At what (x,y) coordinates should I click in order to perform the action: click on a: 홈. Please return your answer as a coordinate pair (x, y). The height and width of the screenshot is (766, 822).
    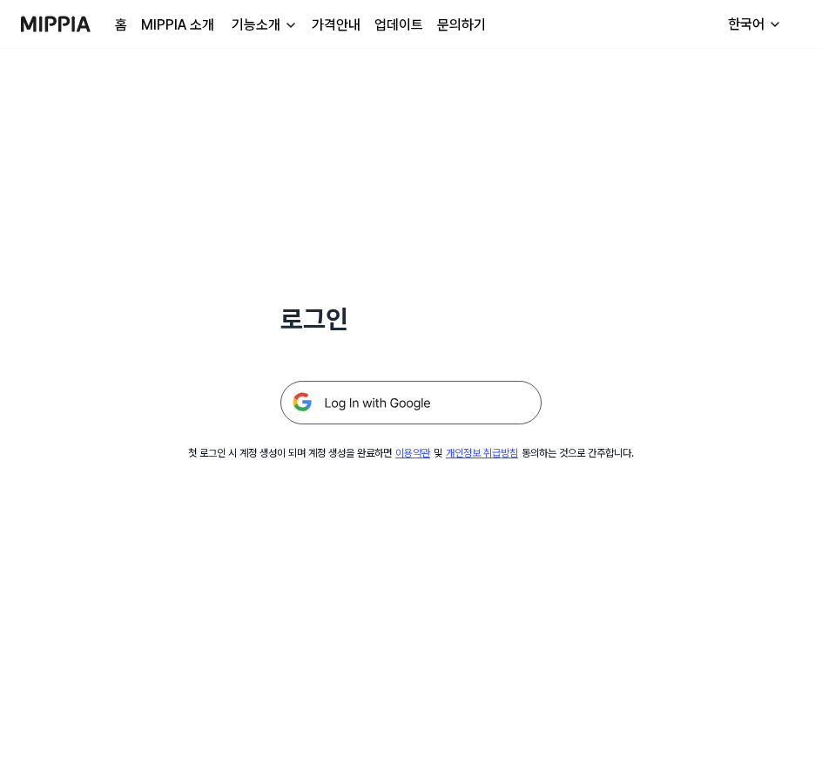
    Looking at the image, I should click on (121, 25).